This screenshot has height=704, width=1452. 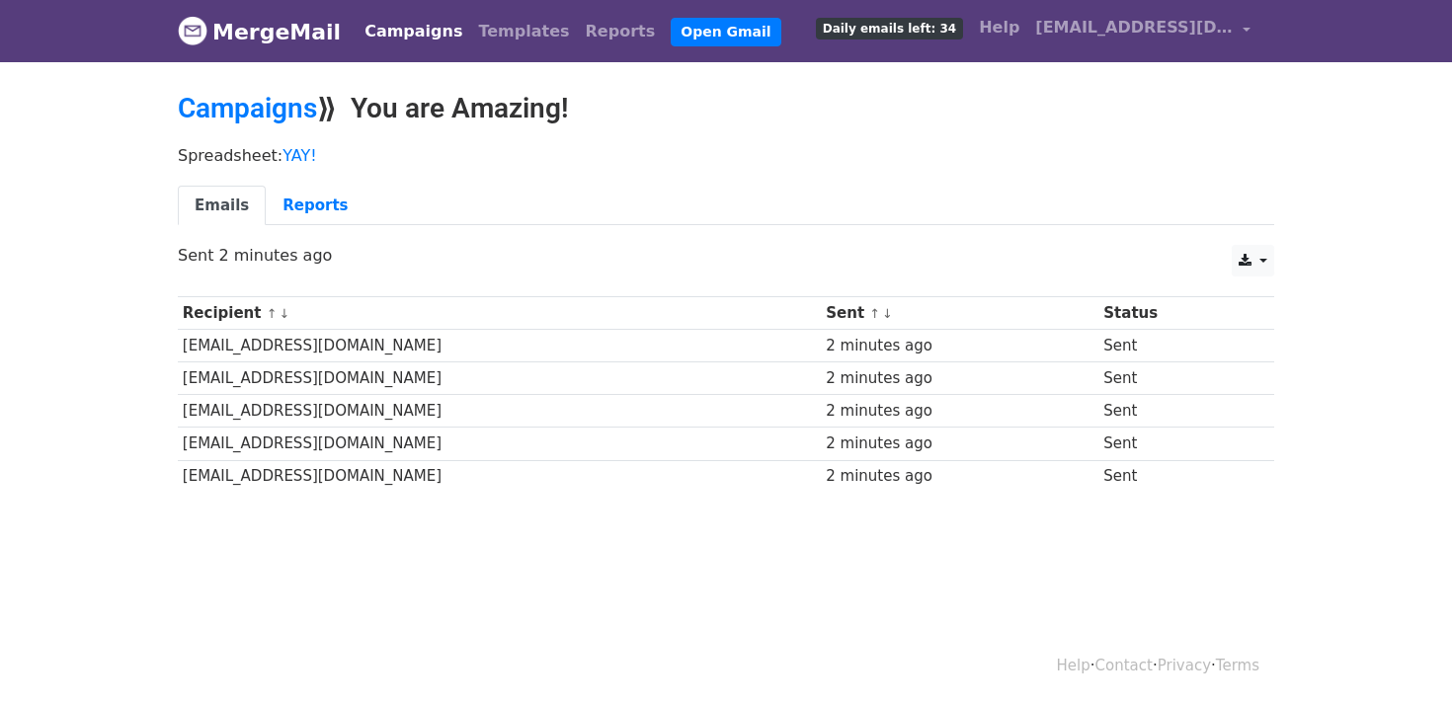 I want to click on h2: ⟫ You are Amazing!, so click(x=726, y=109).